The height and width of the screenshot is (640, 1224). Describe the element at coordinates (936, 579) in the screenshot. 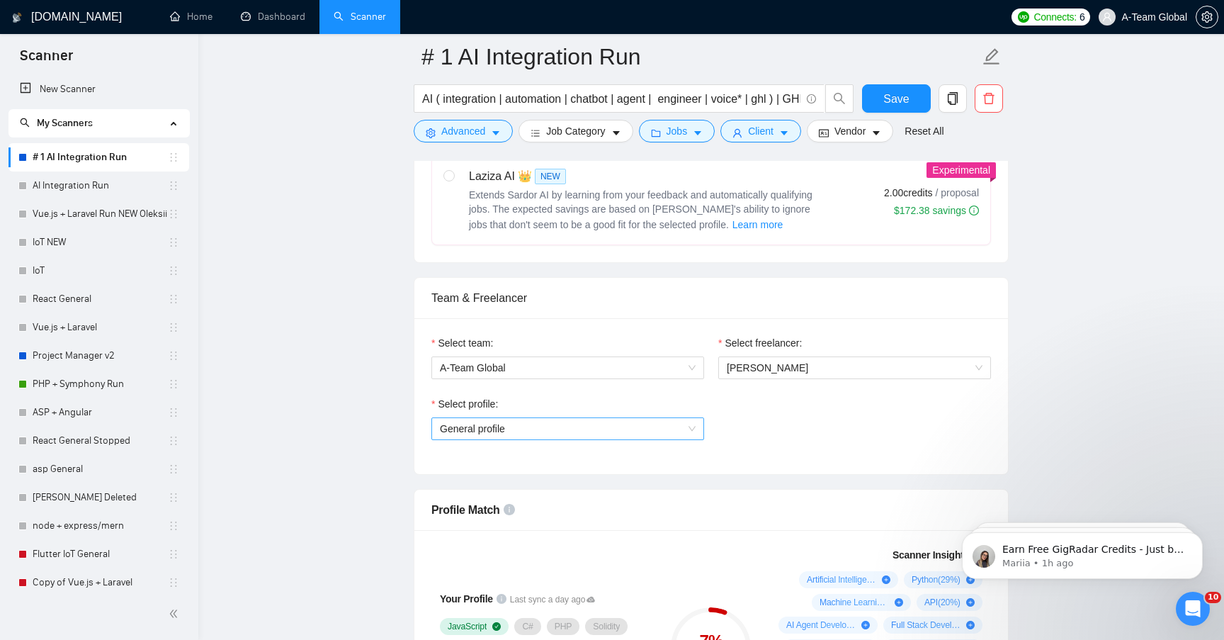

I see `span: Python ( 29 %)` at that location.